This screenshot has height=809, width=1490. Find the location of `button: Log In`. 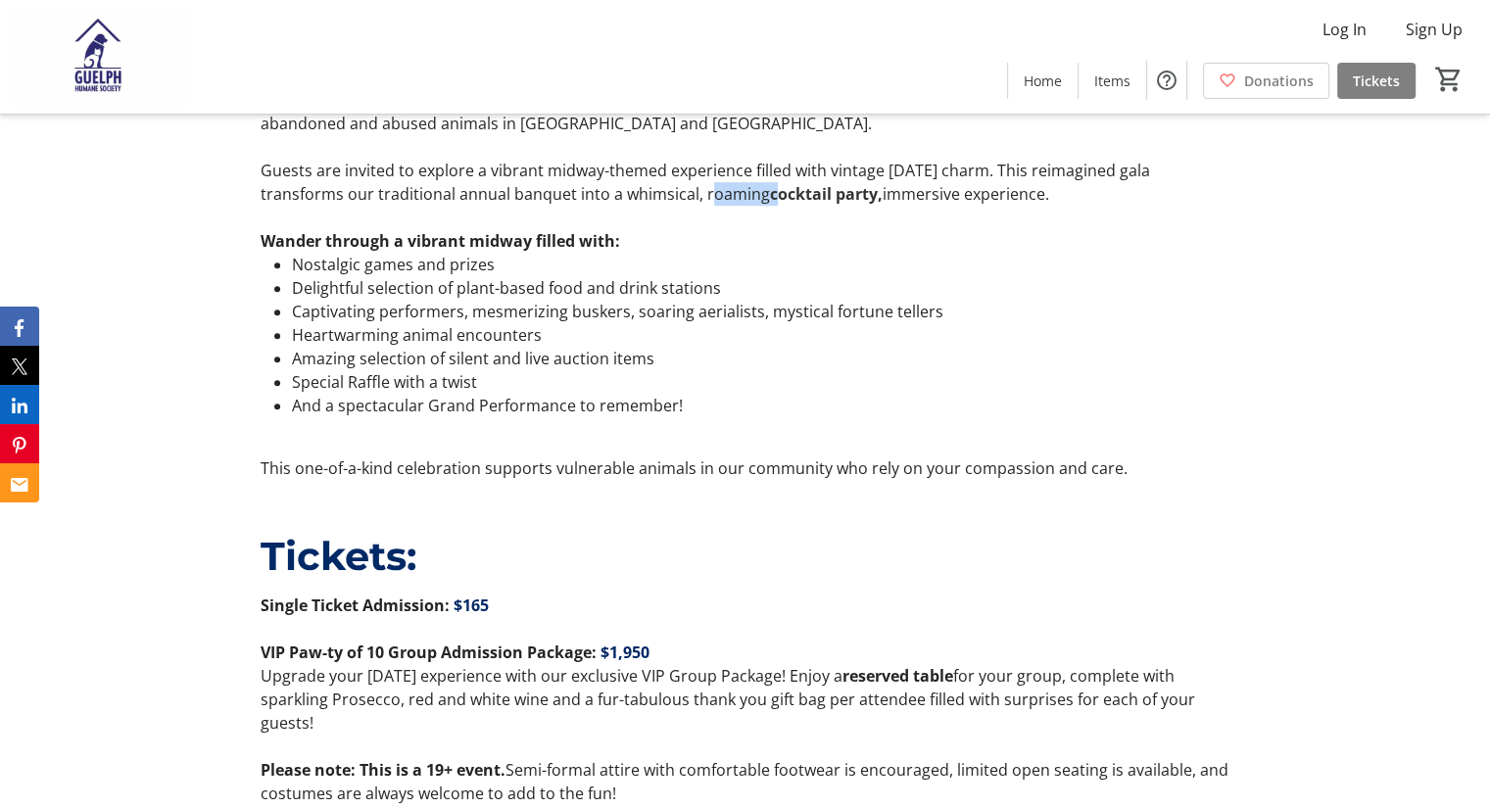

button: Log In is located at coordinates (1344, 29).